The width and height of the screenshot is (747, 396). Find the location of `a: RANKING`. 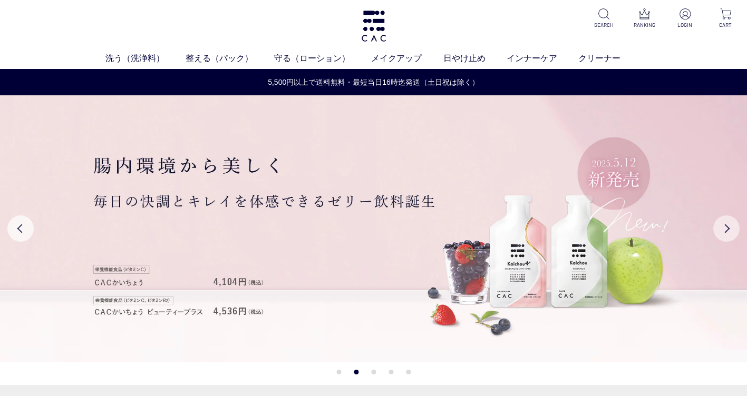

a: RANKING is located at coordinates (644, 18).